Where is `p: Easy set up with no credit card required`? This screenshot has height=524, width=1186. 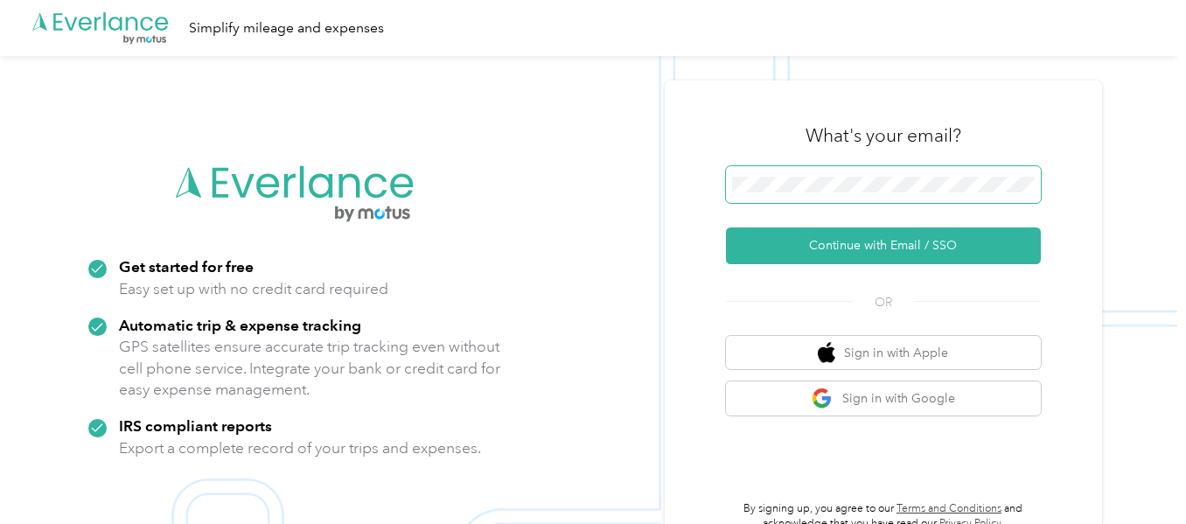 p: Easy set up with no credit card required is located at coordinates (254, 289).